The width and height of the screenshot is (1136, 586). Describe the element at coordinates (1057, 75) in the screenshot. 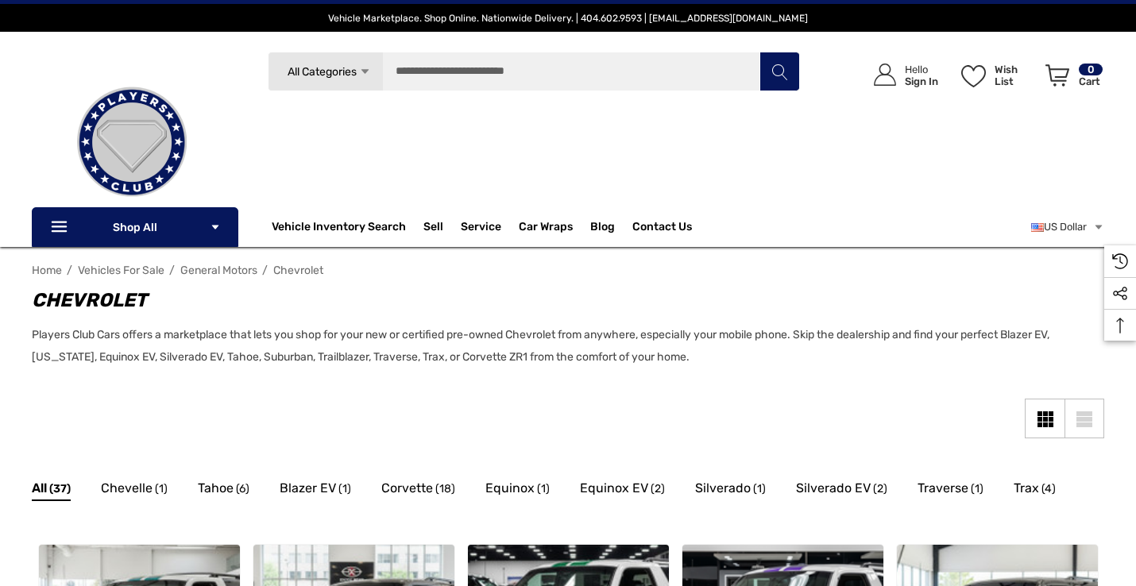

I see `svg: Review Your Cart` at that location.